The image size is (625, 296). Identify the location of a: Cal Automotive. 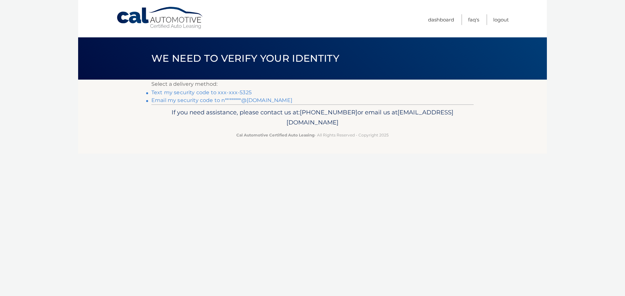
(160, 18).